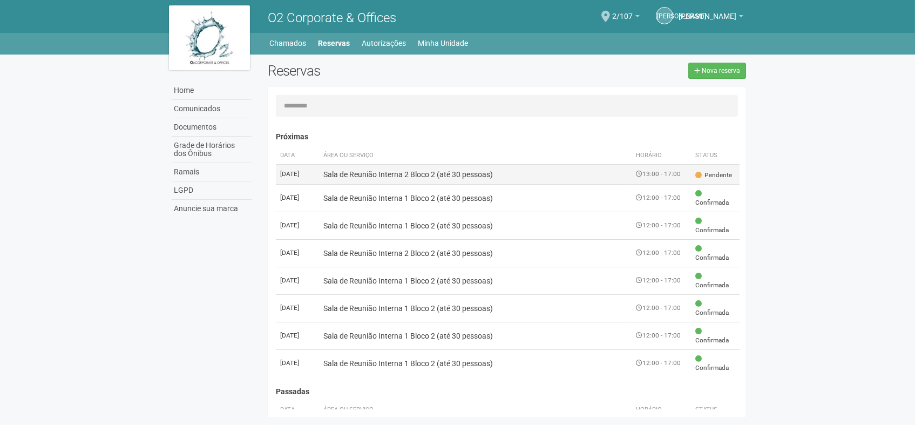 The image size is (915, 425). Describe the element at coordinates (717, 71) in the screenshot. I see `a: Nova reserva` at that location.